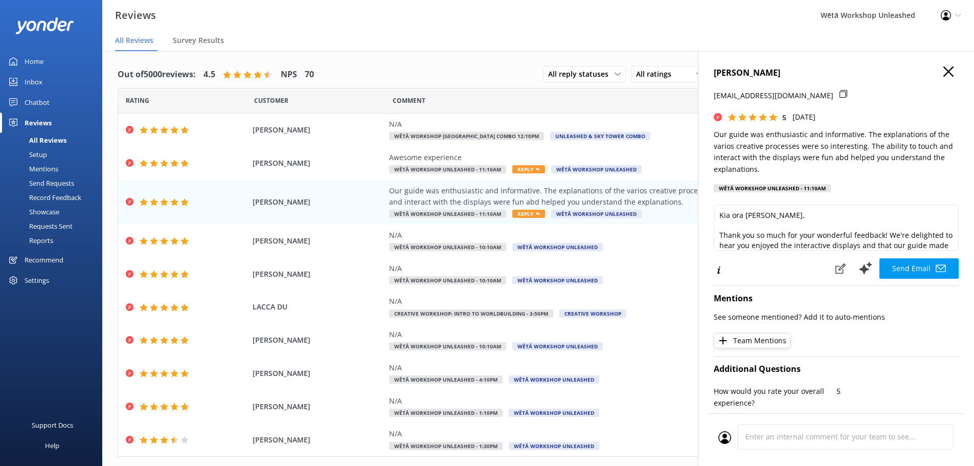 This screenshot has height=466, width=974. Describe the element at coordinates (54, 197) in the screenshot. I see `a: Record Feedback` at that location.